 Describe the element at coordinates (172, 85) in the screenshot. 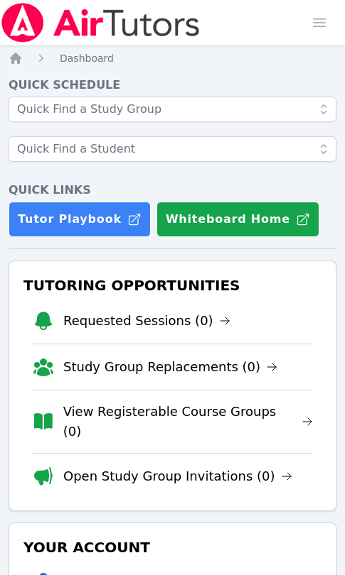

I see `h4: Quick Schedule` at that location.